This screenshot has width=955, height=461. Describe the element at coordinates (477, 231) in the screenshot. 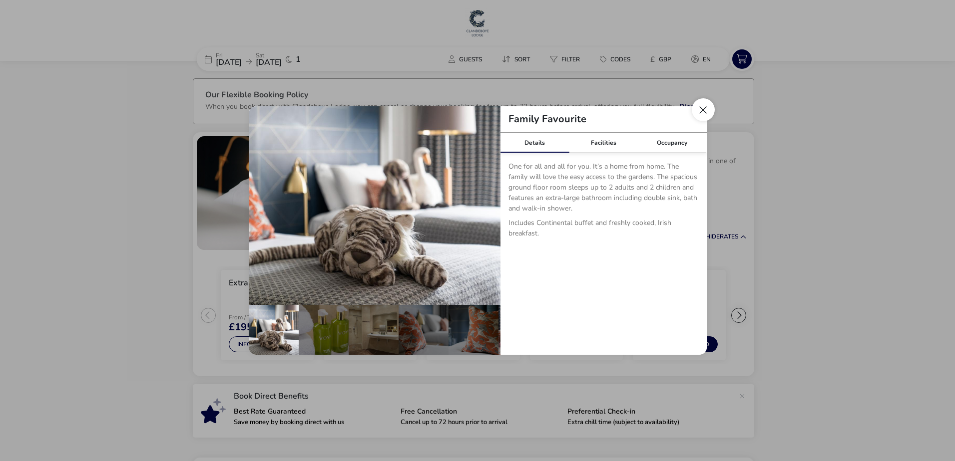

I see `div: details` at that location.